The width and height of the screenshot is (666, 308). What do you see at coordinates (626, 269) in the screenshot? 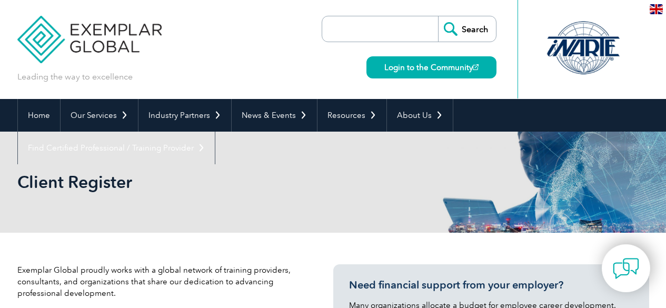
I see `img: contact-chat.png` at bounding box center [626, 269].